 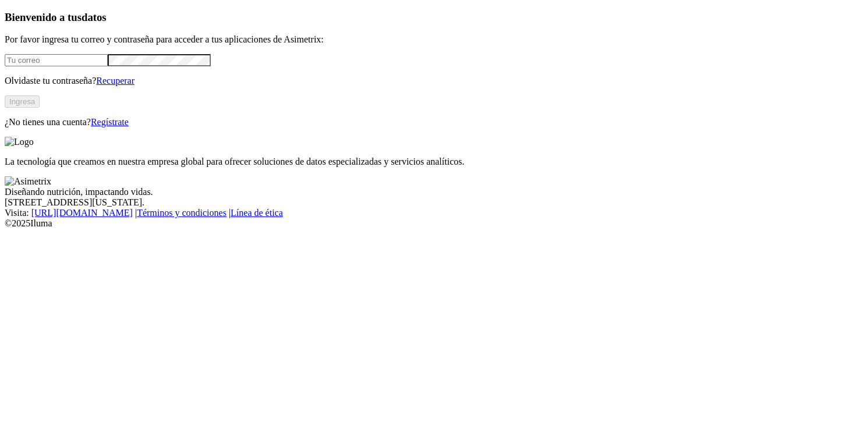 What do you see at coordinates (257, 213) in the screenshot?
I see `a: Línea de ética` at bounding box center [257, 213].